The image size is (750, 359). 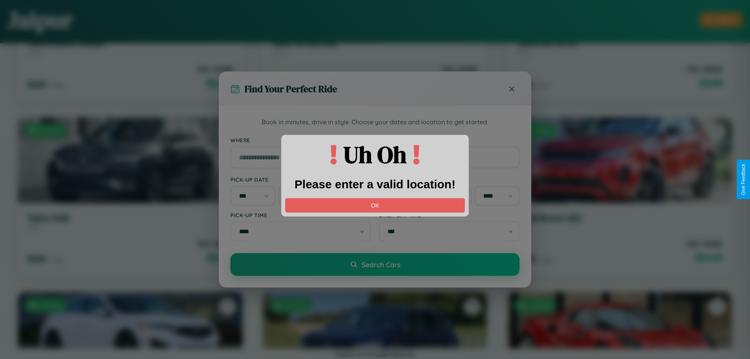 What do you see at coordinates (301, 179) in the screenshot?
I see `label: Pick-up Date` at bounding box center [301, 179].